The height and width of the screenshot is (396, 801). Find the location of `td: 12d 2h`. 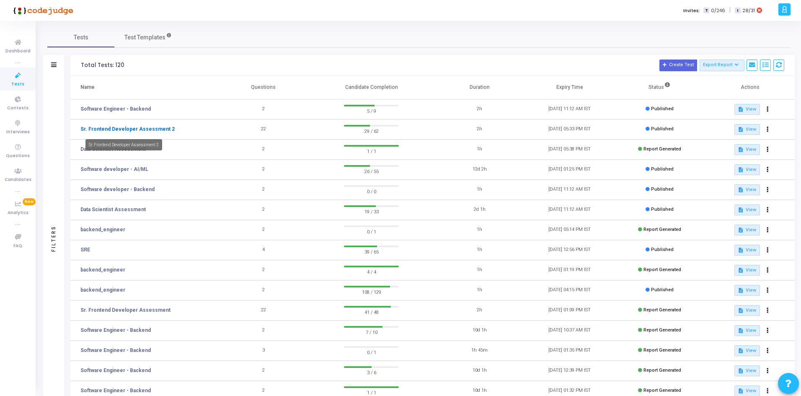

td: 12d 2h is located at coordinates (479, 170).